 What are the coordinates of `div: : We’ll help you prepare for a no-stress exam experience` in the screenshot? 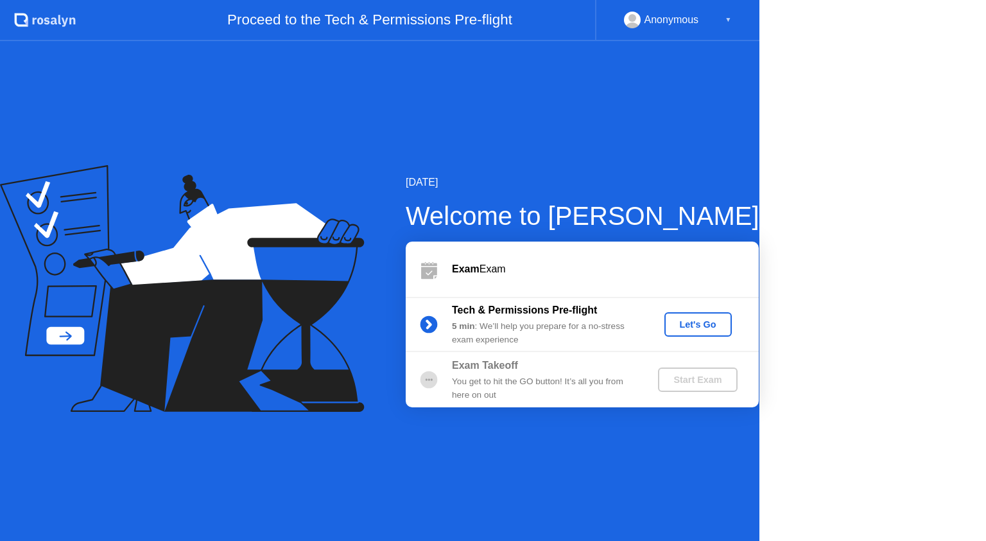 It's located at (544, 333).